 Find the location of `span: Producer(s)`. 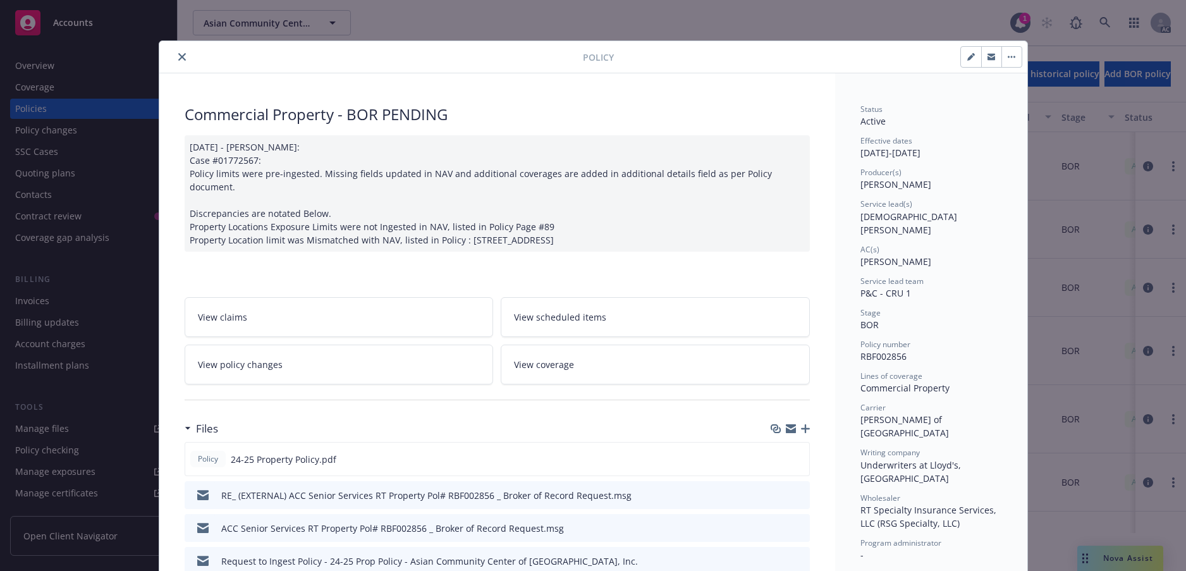

span: Producer(s) is located at coordinates (880, 172).